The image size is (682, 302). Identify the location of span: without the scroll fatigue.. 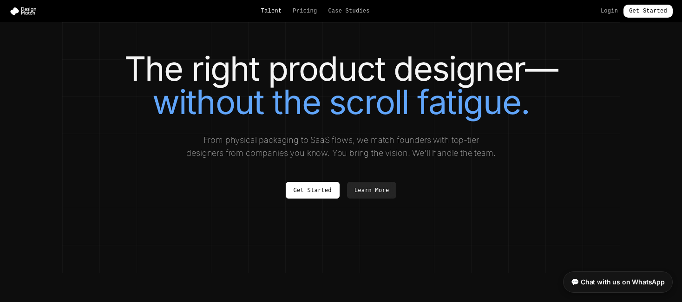
(341, 102).